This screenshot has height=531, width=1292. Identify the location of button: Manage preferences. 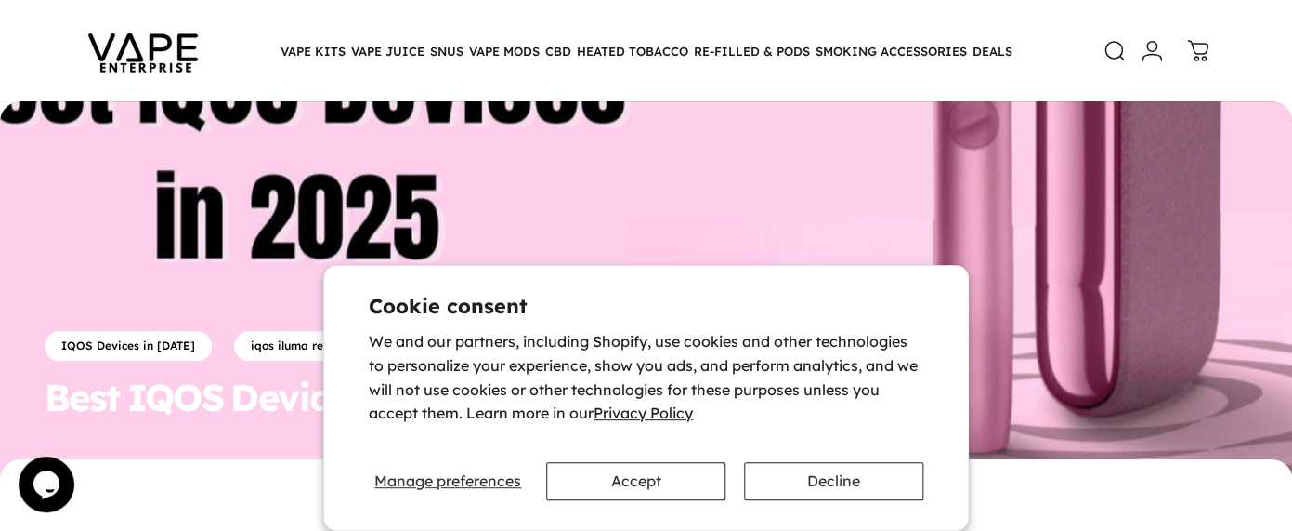
(448, 480).